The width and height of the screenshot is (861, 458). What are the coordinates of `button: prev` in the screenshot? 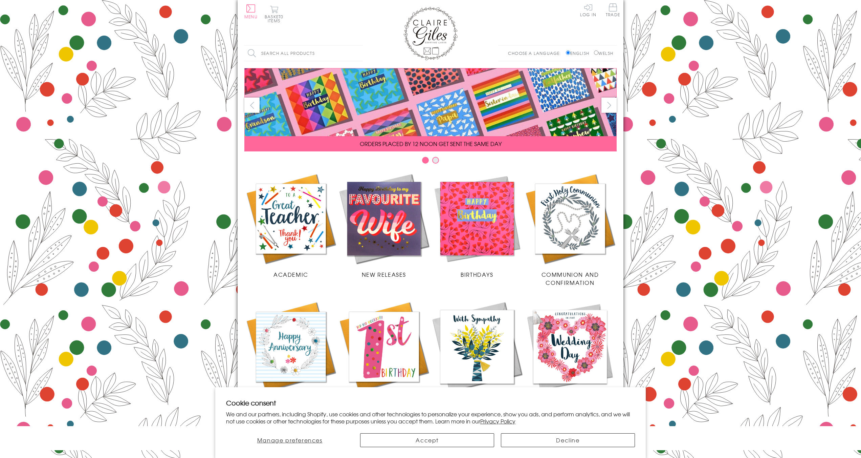 It's located at (252, 105).